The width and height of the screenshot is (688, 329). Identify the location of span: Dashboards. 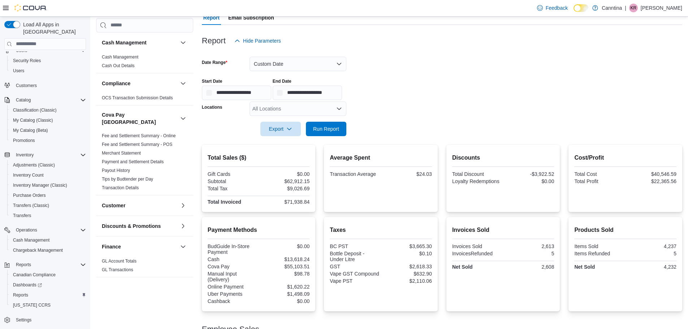
(27, 285).